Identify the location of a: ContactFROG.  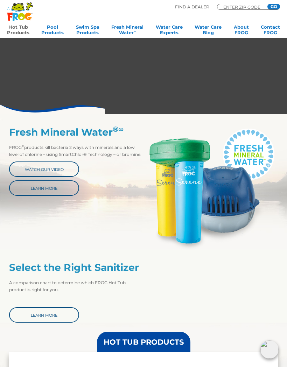
(270, 31).